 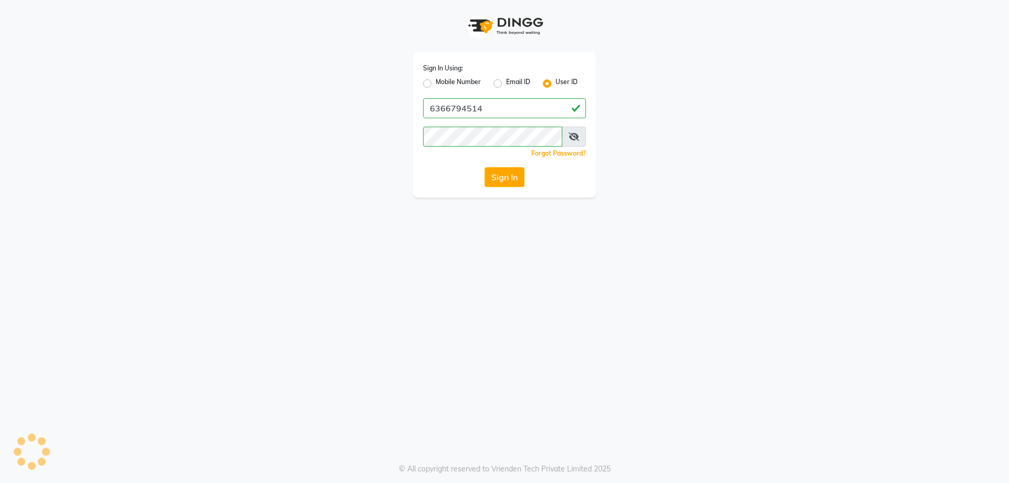 What do you see at coordinates (518, 84) in the screenshot?
I see `label: Email ID` at bounding box center [518, 84].